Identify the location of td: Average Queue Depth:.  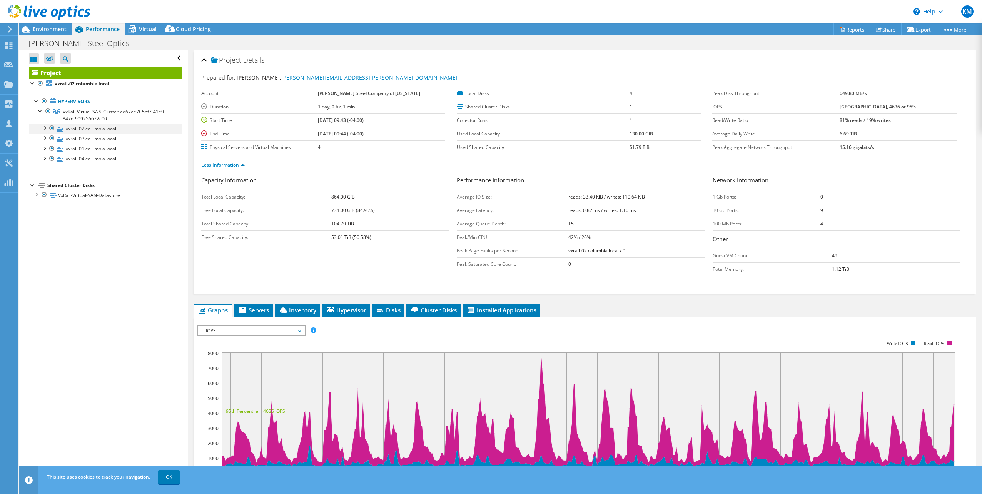
(513, 224).